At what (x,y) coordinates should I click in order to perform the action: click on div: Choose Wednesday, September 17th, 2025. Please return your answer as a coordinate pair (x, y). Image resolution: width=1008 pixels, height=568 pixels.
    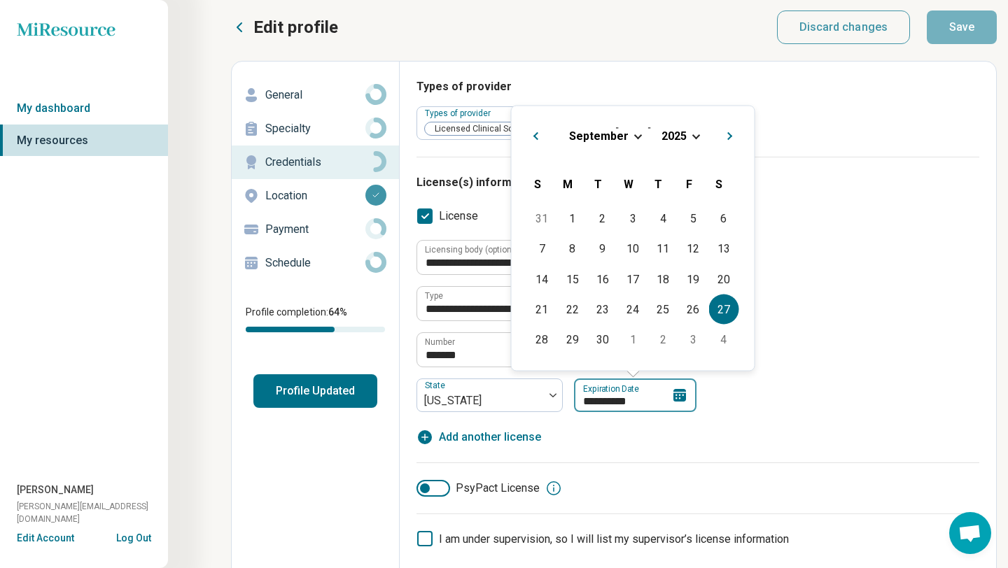
    Looking at the image, I should click on (632, 279).